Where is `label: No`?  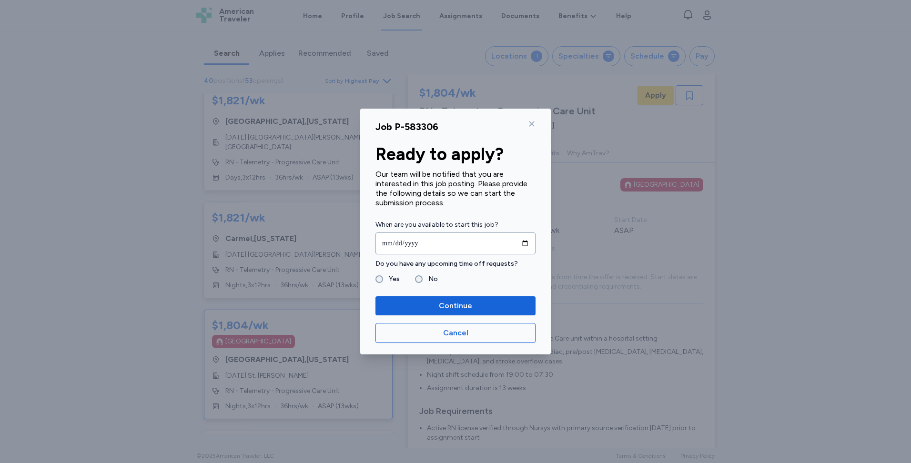
label: No is located at coordinates (430, 279).